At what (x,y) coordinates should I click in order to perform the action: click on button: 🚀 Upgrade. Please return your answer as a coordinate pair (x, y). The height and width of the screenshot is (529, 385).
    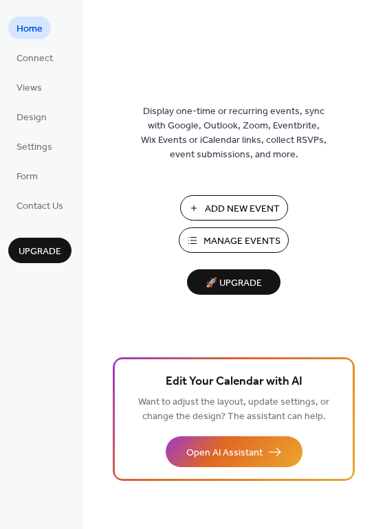
    Looking at the image, I should click on (234, 282).